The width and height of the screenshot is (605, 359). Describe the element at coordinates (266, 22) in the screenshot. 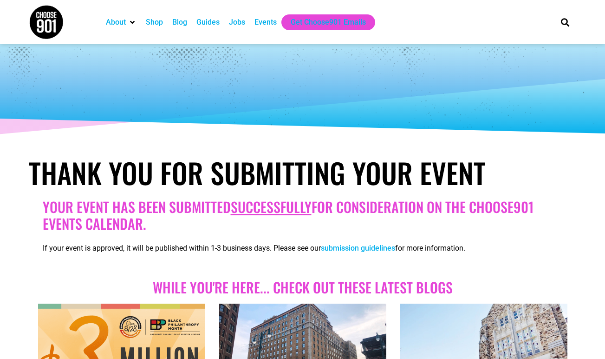

I see `div: Events` at that location.